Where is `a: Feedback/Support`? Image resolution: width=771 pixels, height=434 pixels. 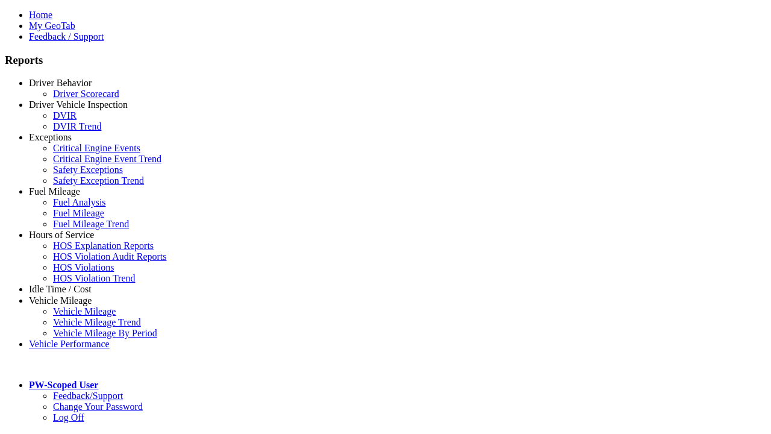 a: Feedback/Support is located at coordinates (88, 395).